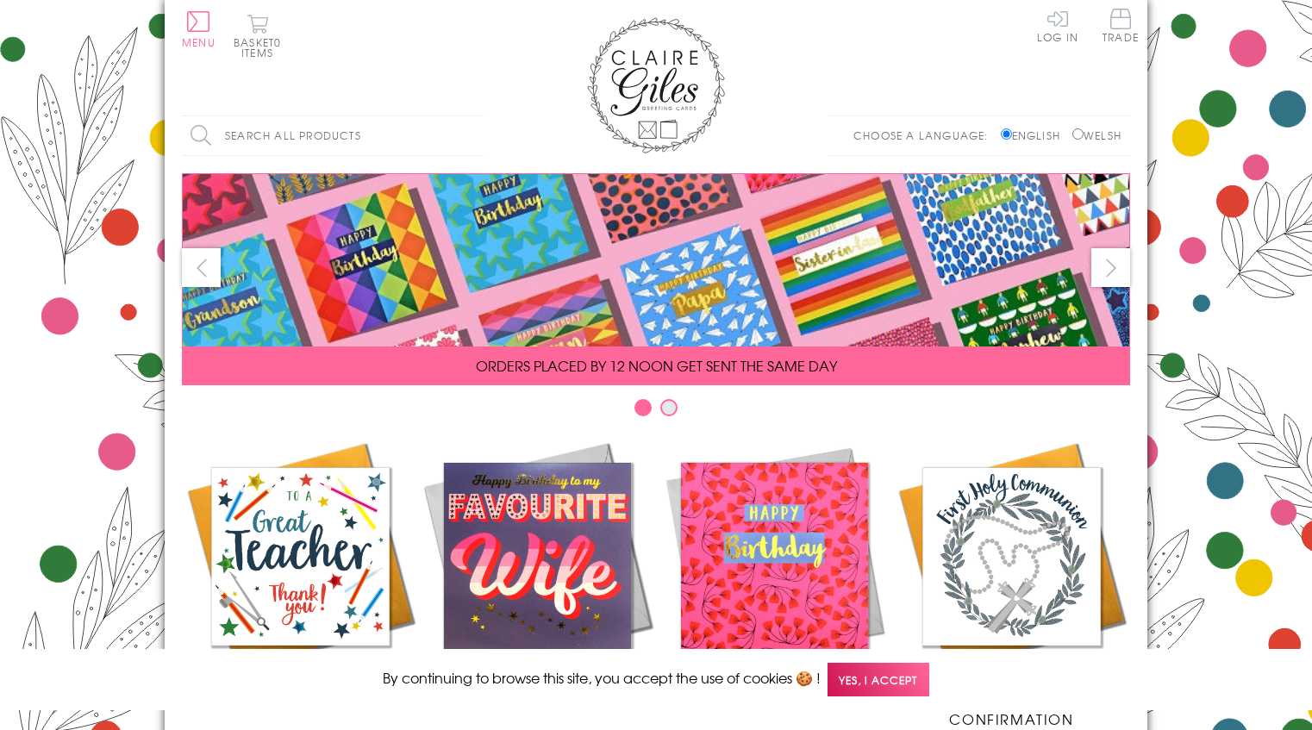 The width and height of the screenshot is (1312, 730). Describe the element at coordinates (1120, 25) in the screenshot. I see `span: Trade` at that location.